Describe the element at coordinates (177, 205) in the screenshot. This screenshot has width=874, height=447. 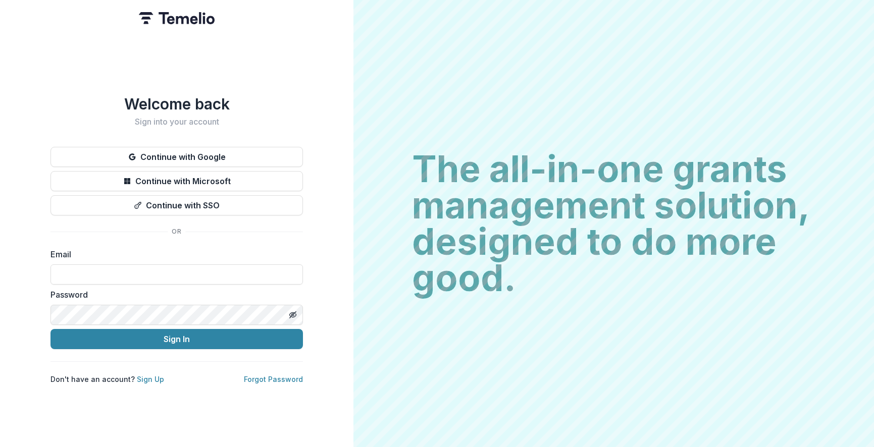
I see `button: Continue with SSO` at that location.